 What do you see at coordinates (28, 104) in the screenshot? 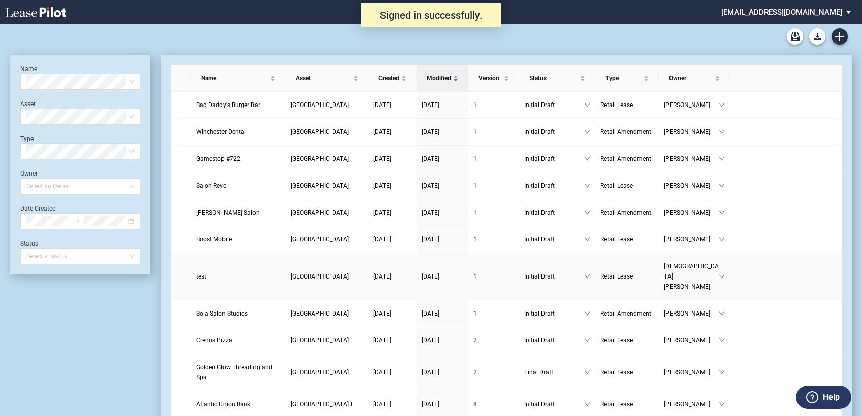
I see `label: Asset` at bounding box center [28, 104].